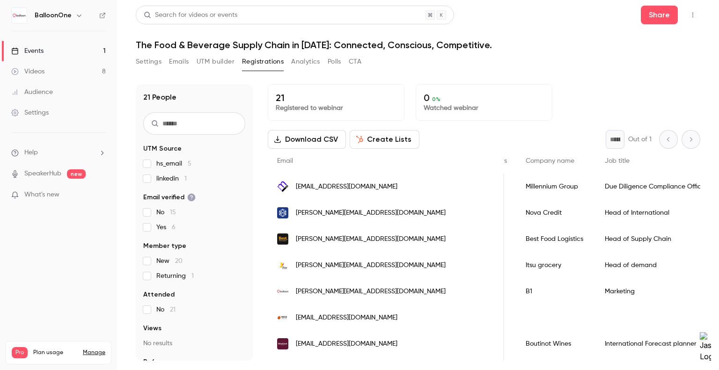  Describe the element at coordinates (30, 113) in the screenshot. I see `div: Settings` at that location.